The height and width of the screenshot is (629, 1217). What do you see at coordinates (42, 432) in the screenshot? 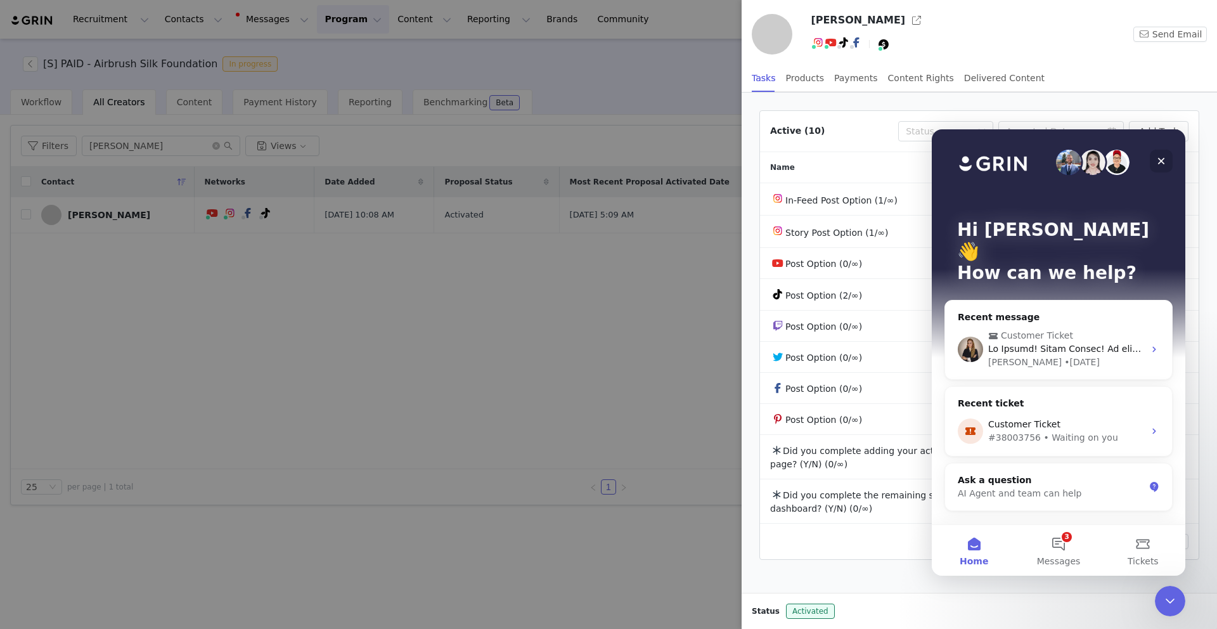
I see `span: Home` at bounding box center [42, 432].